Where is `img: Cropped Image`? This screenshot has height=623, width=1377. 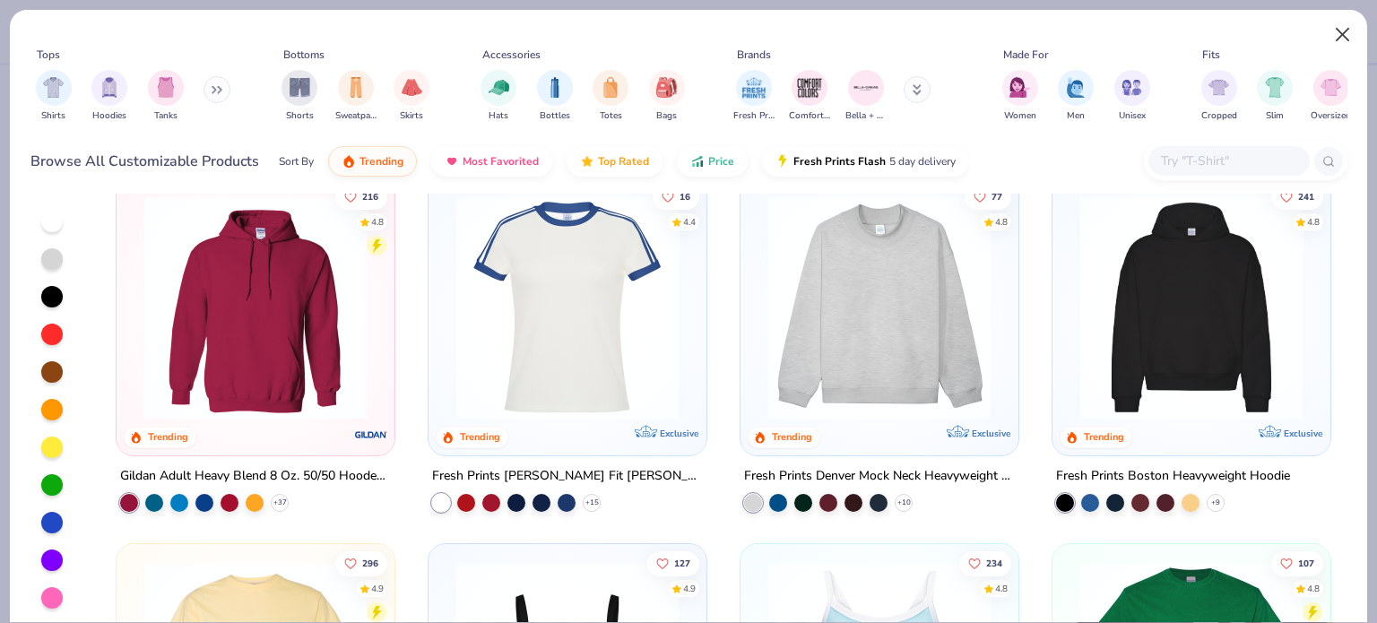 img: Cropped Image is located at coordinates (1218, 87).